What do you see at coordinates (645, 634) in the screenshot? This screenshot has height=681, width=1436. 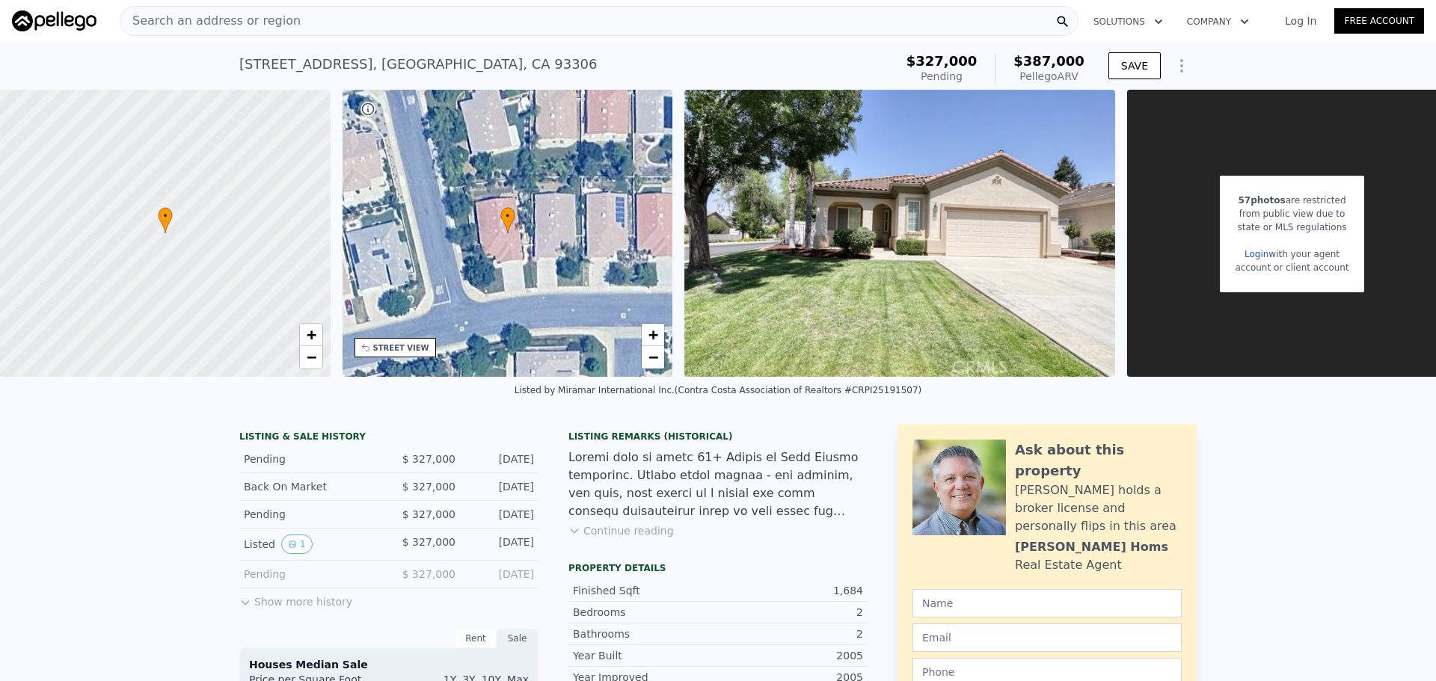 I see `div: Bathrooms` at bounding box center [645, 634].